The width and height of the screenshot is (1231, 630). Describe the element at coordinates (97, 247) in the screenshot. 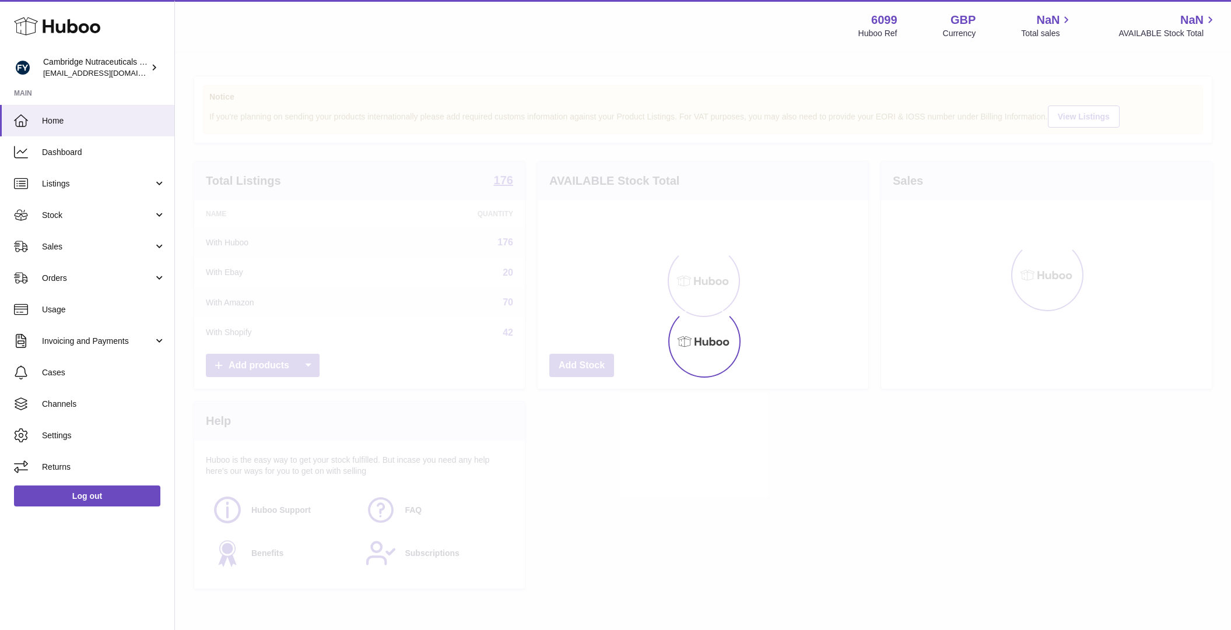

I see `span: Sales` at that location.